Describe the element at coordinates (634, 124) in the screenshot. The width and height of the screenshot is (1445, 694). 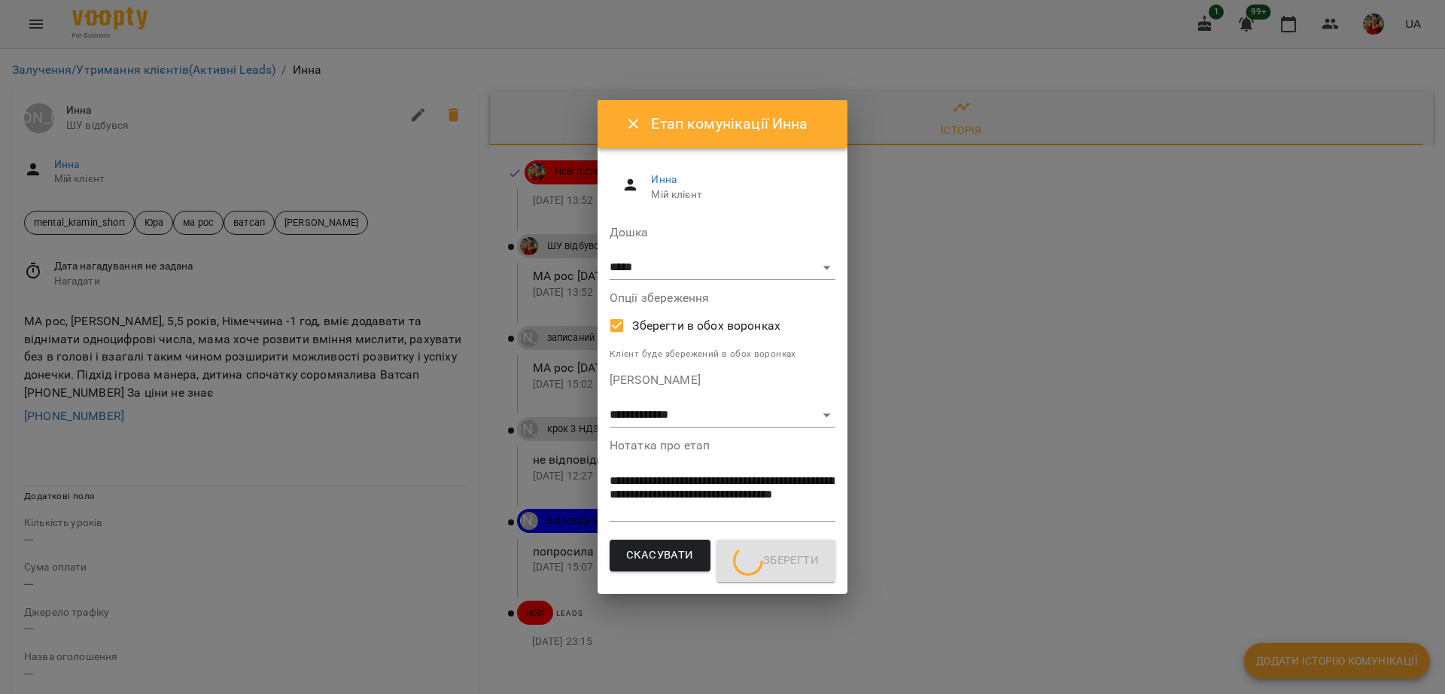
I see `button: Close` at that location.